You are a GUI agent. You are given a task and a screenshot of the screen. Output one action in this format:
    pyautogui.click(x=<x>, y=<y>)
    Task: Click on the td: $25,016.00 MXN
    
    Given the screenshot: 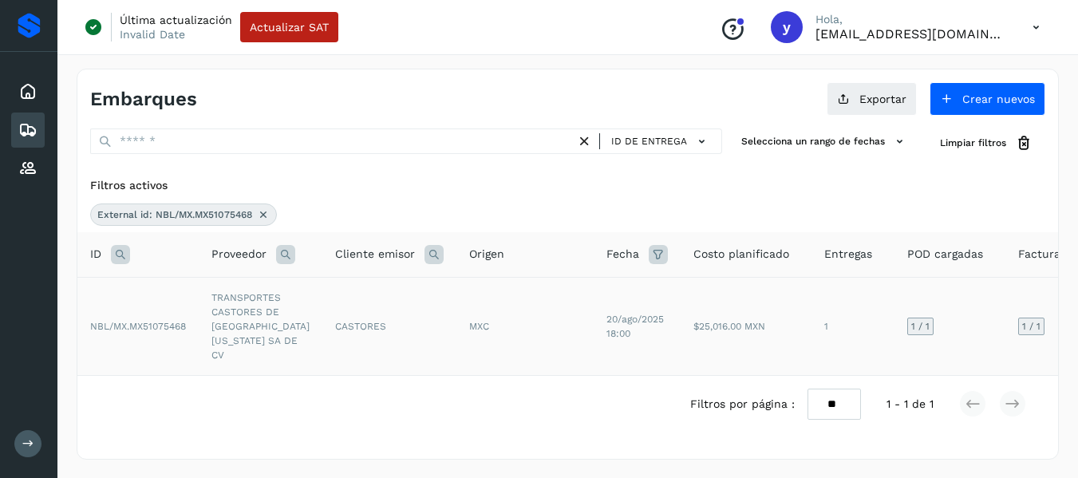 What is the action you would take?
    pyautogui.click(x=746, y=326)
    